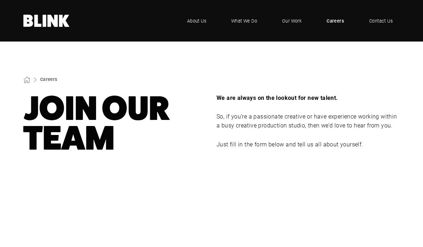 The height and width of the screenshot is (247, 423). Describe the element at coordinates (115, 123) in the screenshot. I see `h1: Team` at that location.